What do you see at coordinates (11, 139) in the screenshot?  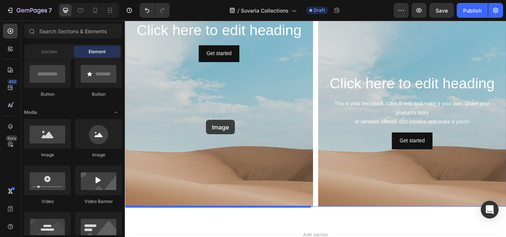 I see `div: Beta` at bounding box center [11, 139].